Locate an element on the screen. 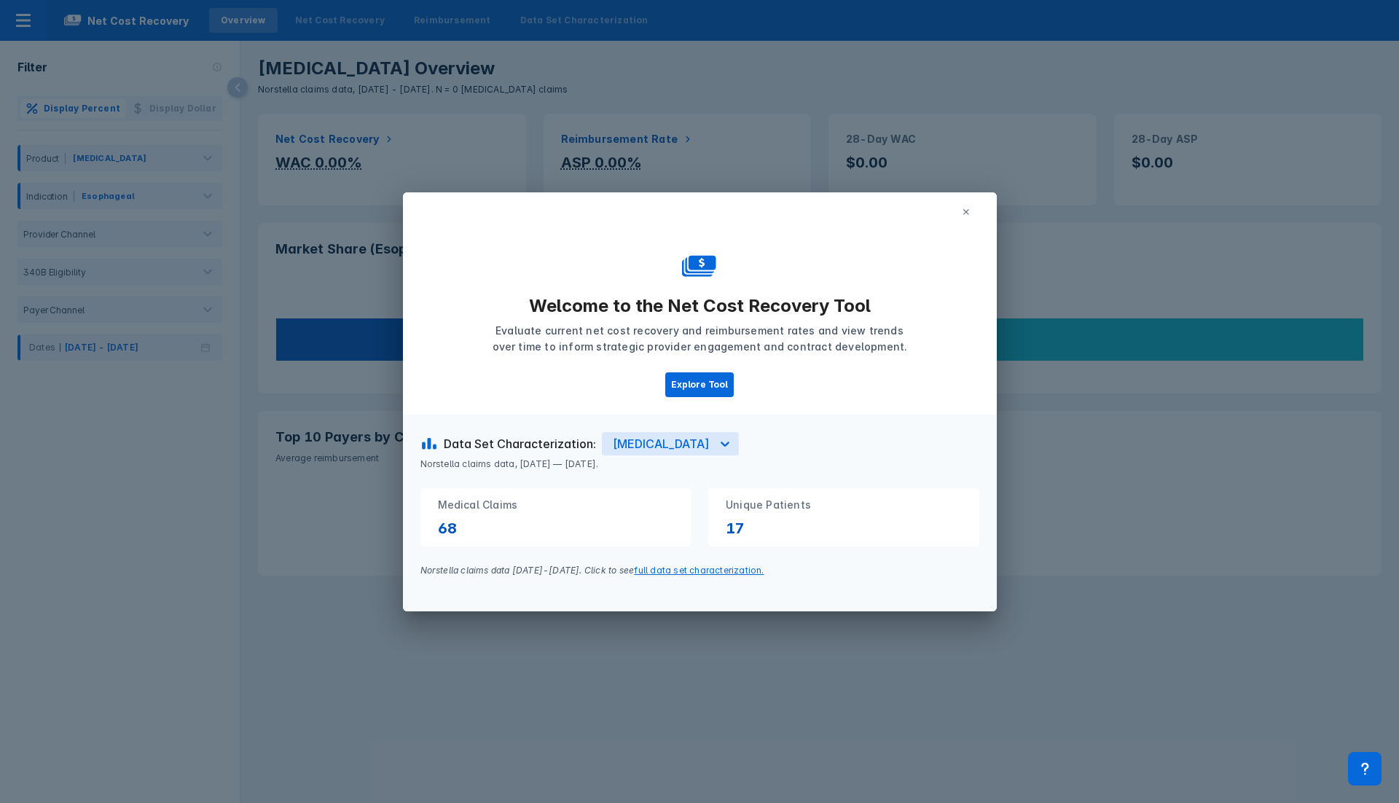  button: Explore Tool is located at coordinates (699, 385).